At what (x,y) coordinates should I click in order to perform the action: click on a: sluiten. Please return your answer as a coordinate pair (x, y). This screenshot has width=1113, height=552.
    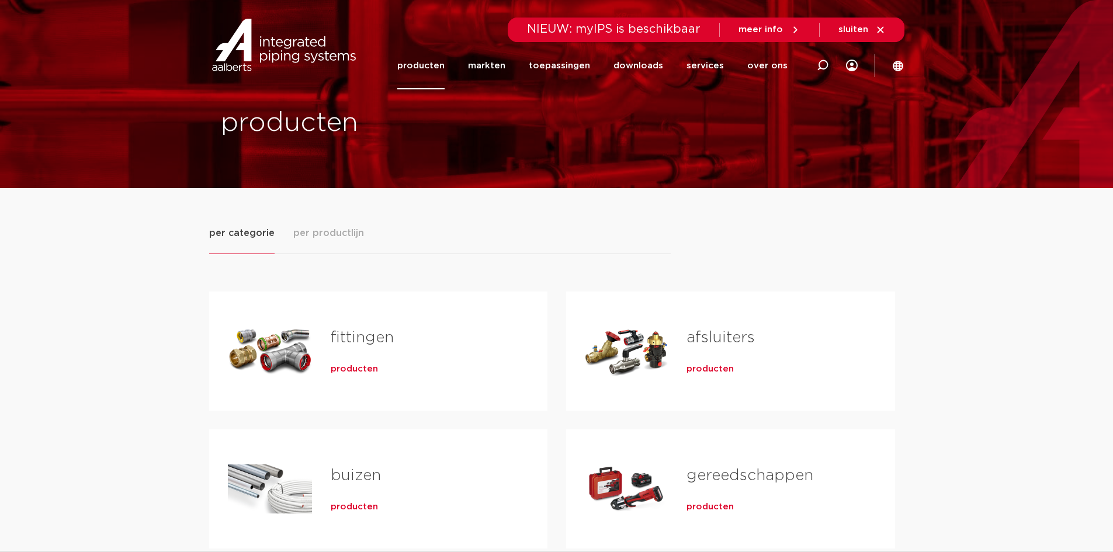
    Looking at the image, I should click on (862, 30).